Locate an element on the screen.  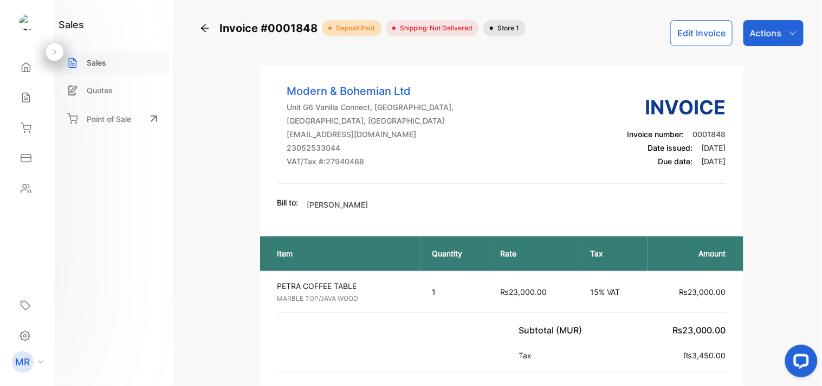
h3: Invoice is located at coordinates (677, 107).